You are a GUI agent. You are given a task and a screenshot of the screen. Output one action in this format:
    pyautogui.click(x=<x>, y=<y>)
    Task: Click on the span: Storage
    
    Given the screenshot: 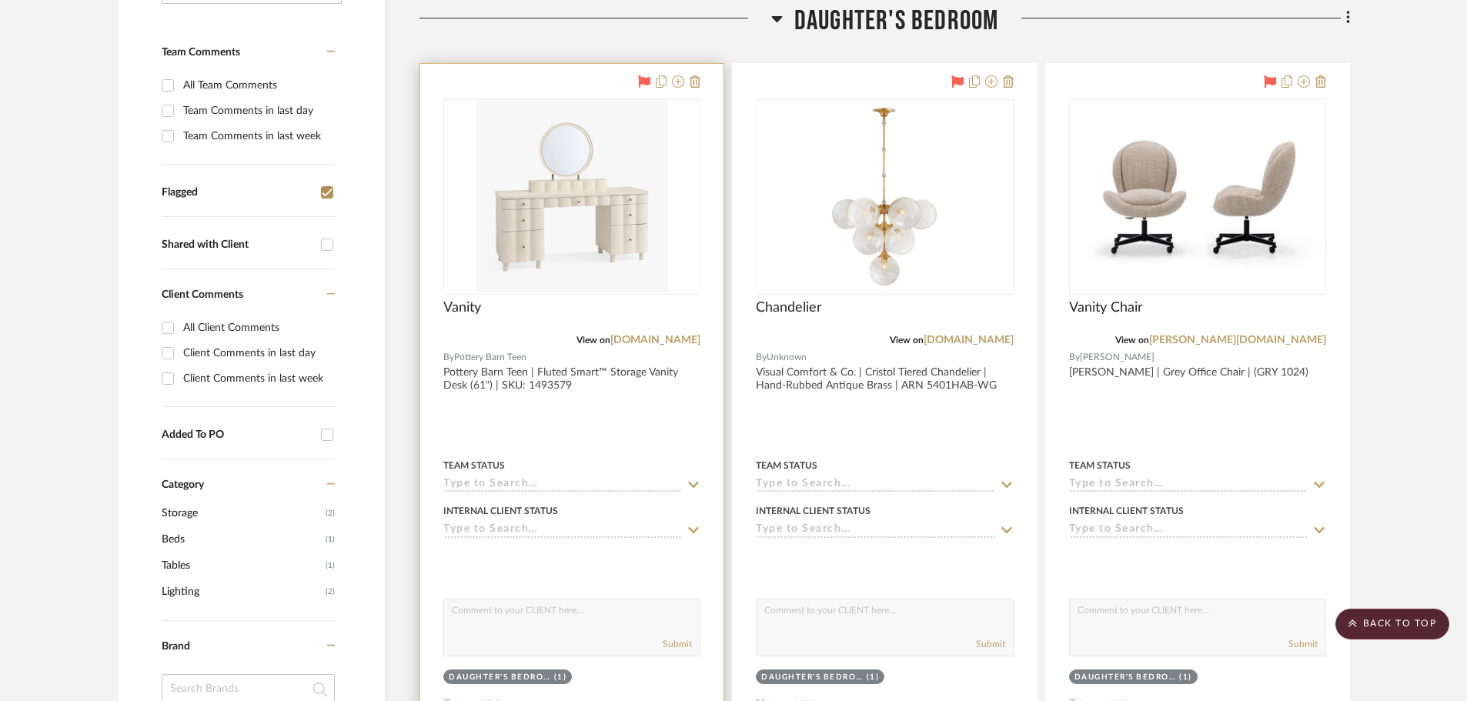 What is the action you would take?
    pyautogui.click(x=242, y=513)
    